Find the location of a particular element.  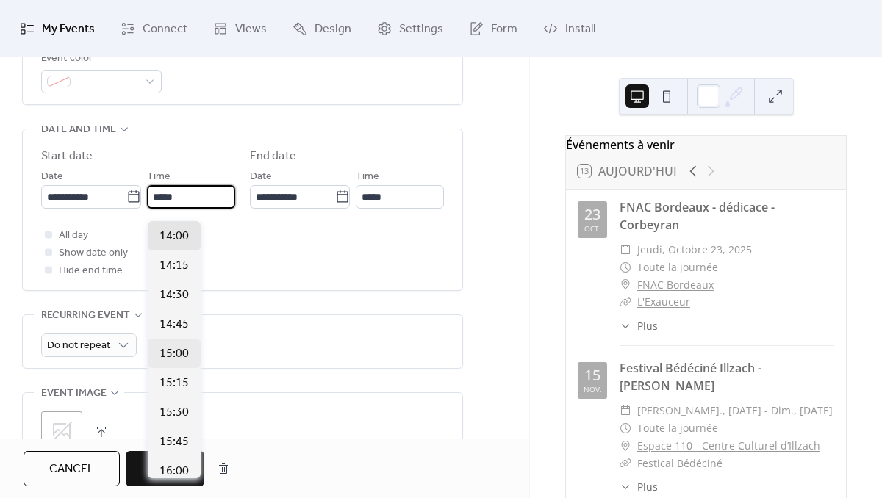

span: 14:00 is located at coordinates (174, 237).